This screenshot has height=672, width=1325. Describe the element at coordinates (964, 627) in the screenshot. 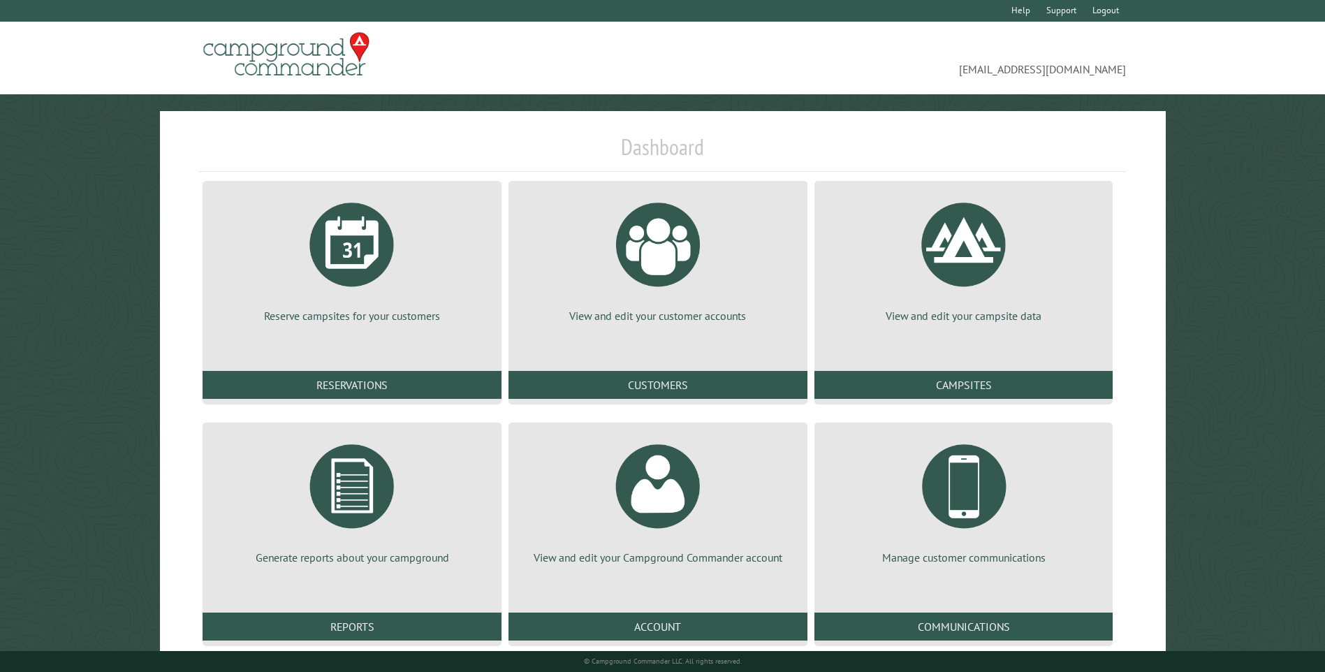

I see `a: Communications` at that location.